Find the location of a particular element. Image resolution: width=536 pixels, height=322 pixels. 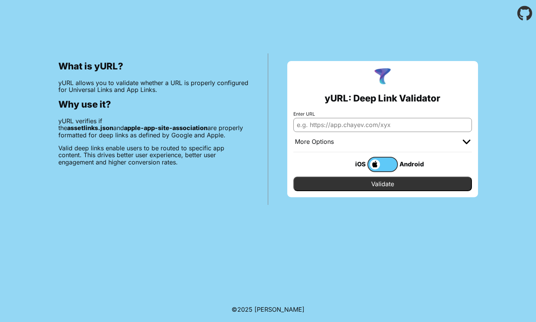

b: apple-app-site-association is located at coordinates (165, 128).